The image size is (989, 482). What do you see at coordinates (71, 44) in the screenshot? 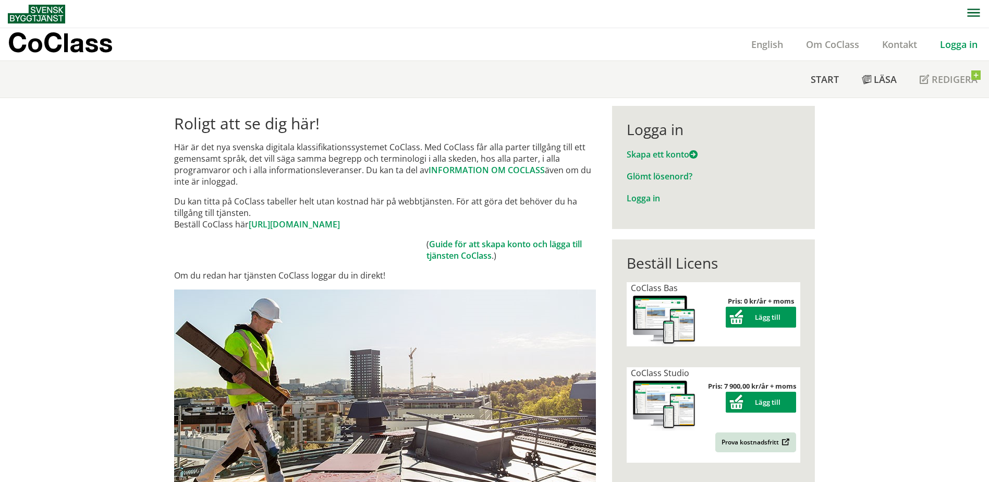
I see `a: CoClass` at bounding box center [71, 44].